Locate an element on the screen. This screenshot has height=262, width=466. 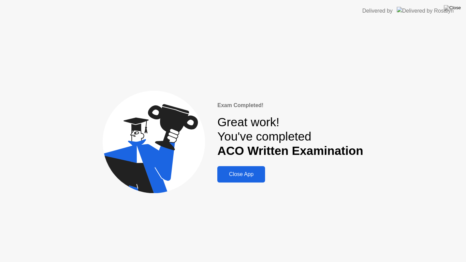
img: Close is located at coordinates (452, 8).